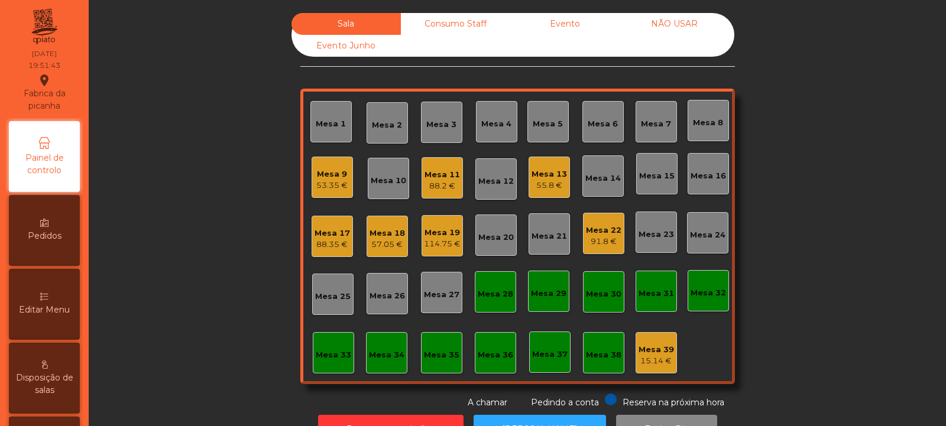 The height and width of the screenshot is (426, 946). Describe the element at coordinates (387, 355) in the screenshot. I see `div: Mesa 34` at that location.